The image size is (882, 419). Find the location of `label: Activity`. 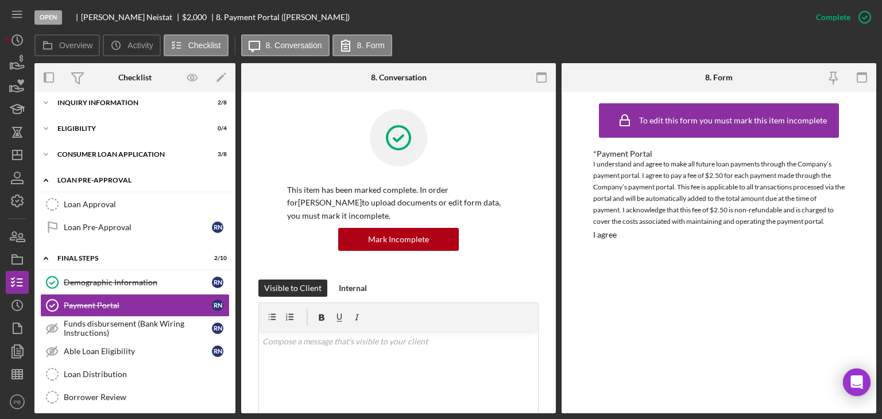

label: Activity is located at coordinates (140, 45).